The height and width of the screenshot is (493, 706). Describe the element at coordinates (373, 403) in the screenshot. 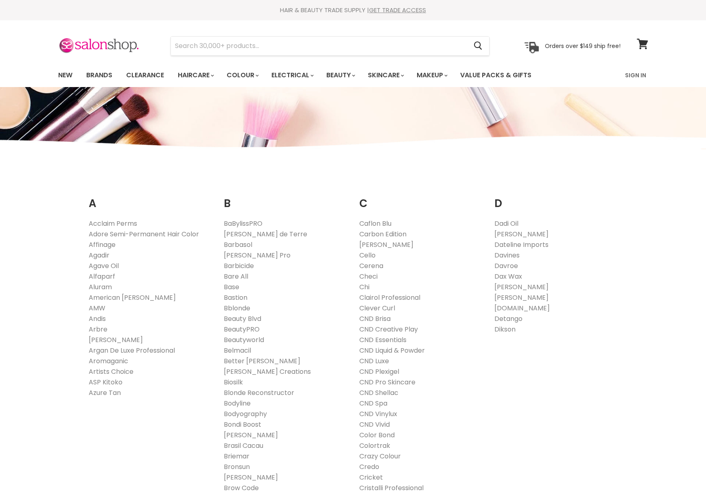

I see `a: CND Spa` at that location.